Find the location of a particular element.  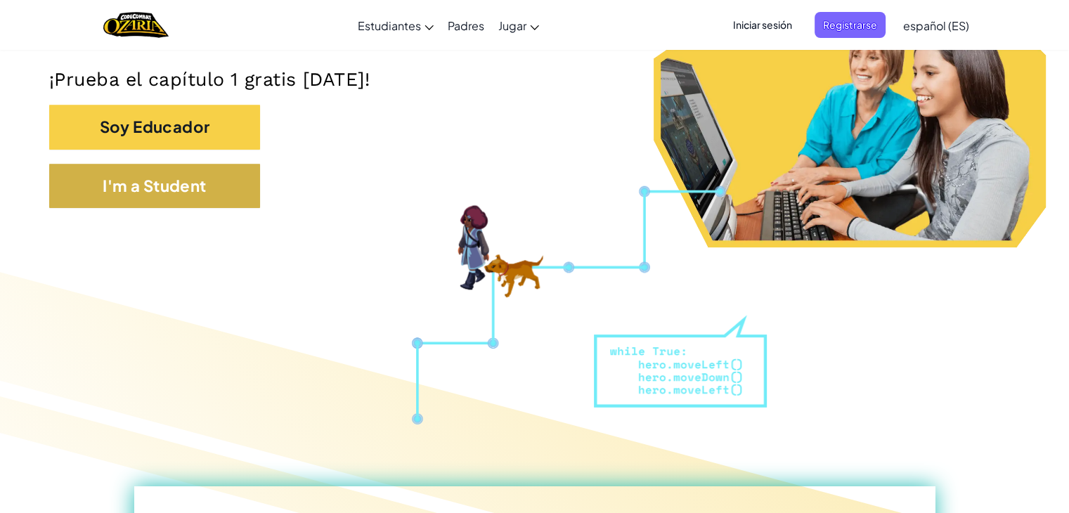

span: Iniciar sesión is located at coordinates (762, 25).